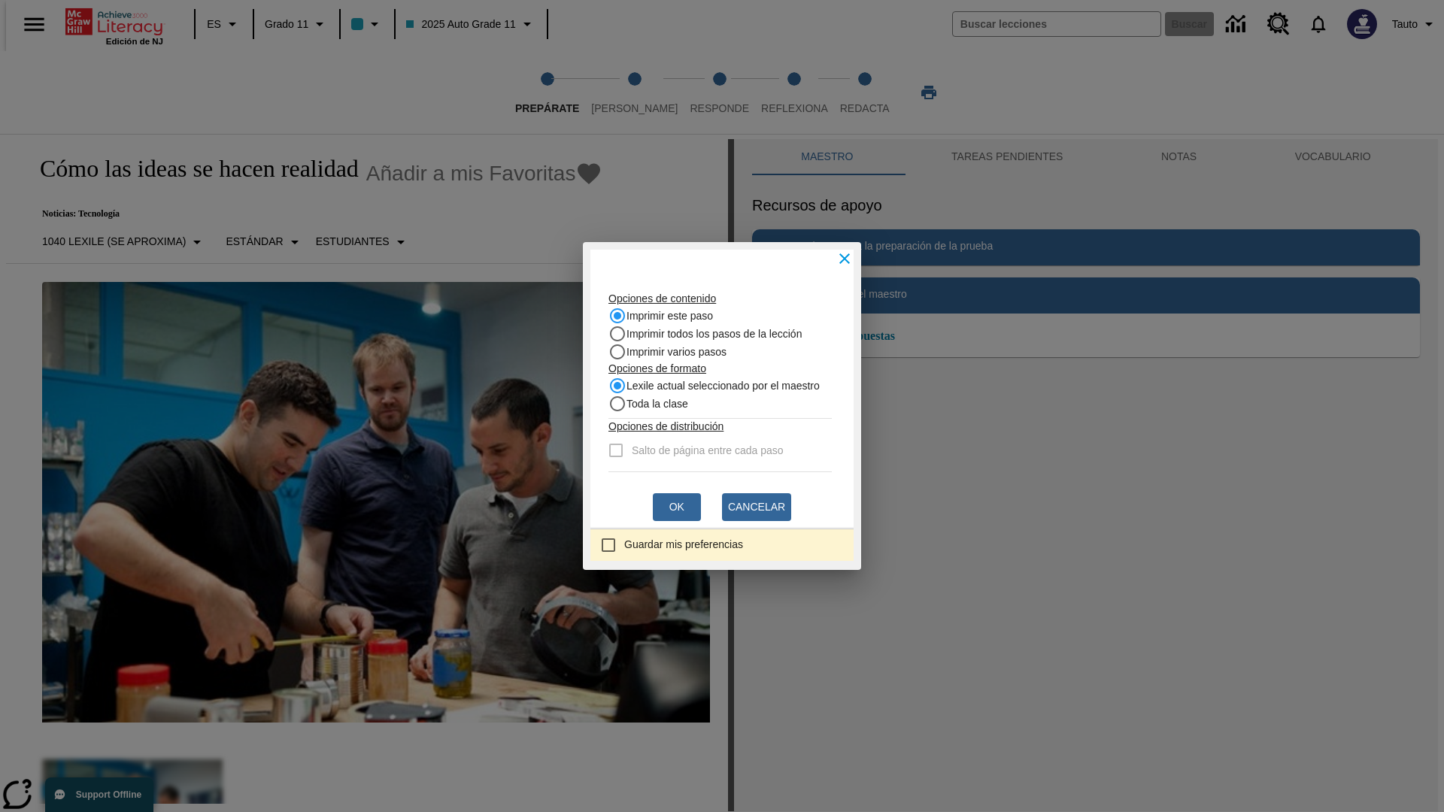 This screenshot has height=812, width=1444. What do you see at coordinates (676, 352) in the screenshot?
I see `span: Imprimir varios pasos` at bounding box center [676, 352].